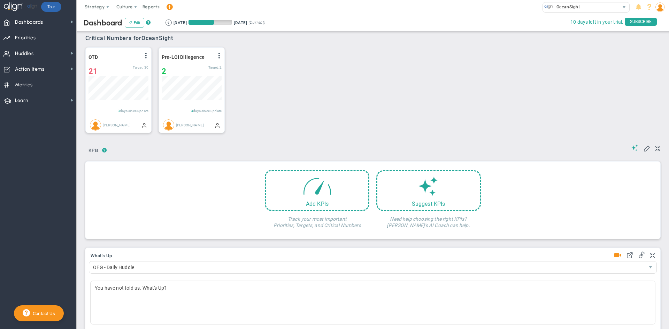 This screenshot has width=669, height=329. What do you see at coordinates (257, 23) in the screenshot?
I see `span: (Current)` at bounding box center [257, 23].